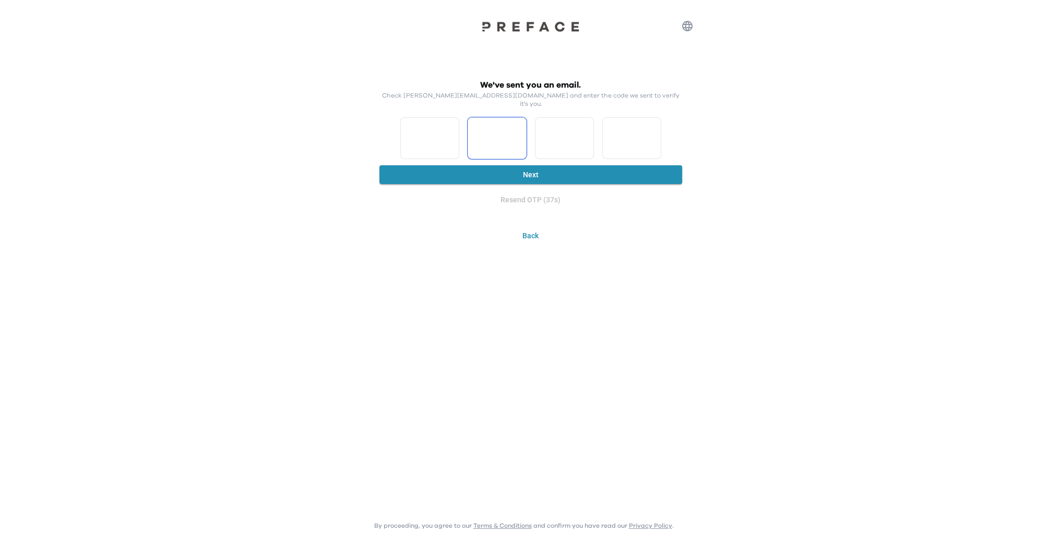 The width and height of the screenshot is (1061, 535). I want to click on input: Please enter OTP character 4, so click(631, 138).